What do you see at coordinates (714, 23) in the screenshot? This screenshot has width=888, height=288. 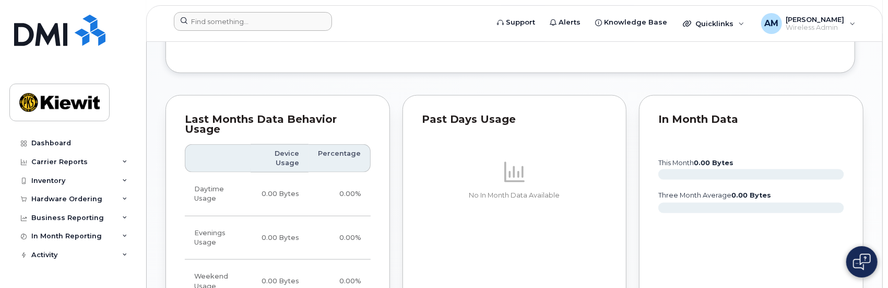 I see `div: Quicklinks` at bounding box center [714, 23].